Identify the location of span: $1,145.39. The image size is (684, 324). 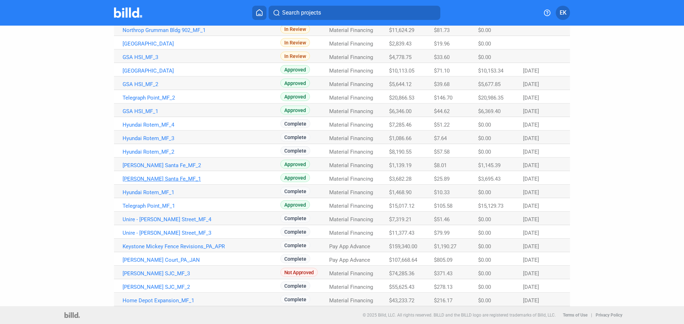
(489, 166).